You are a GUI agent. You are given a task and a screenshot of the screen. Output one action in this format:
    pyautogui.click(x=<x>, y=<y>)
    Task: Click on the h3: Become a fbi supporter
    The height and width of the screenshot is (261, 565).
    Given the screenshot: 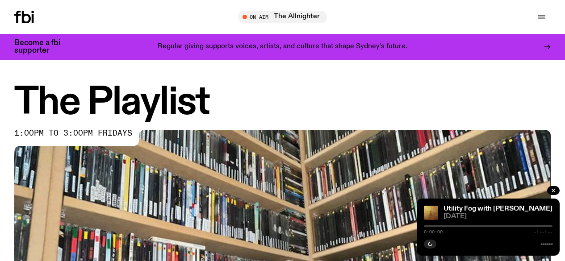 What is the action you would take?
    pyautogui.click(x=43, y=47)
    